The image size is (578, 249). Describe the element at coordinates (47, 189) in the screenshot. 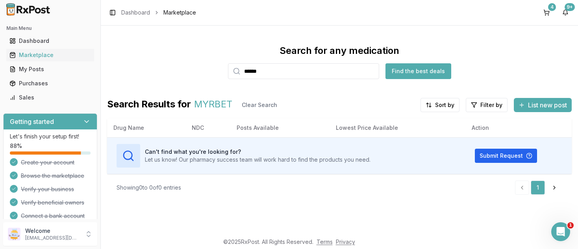

I see `span: Verify your business` at that location.